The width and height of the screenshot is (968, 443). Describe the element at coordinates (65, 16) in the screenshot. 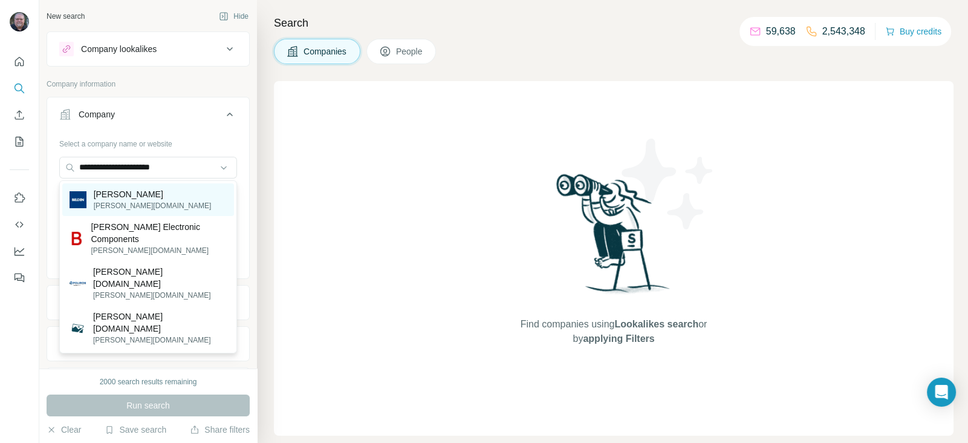

I see `div: New search` at that location.